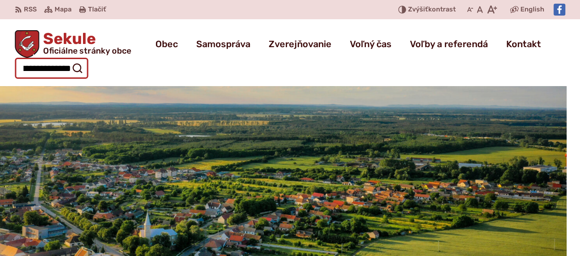  Describe the element at coordinates (533, 10) in the screenshot. I see `span: English` at that location.